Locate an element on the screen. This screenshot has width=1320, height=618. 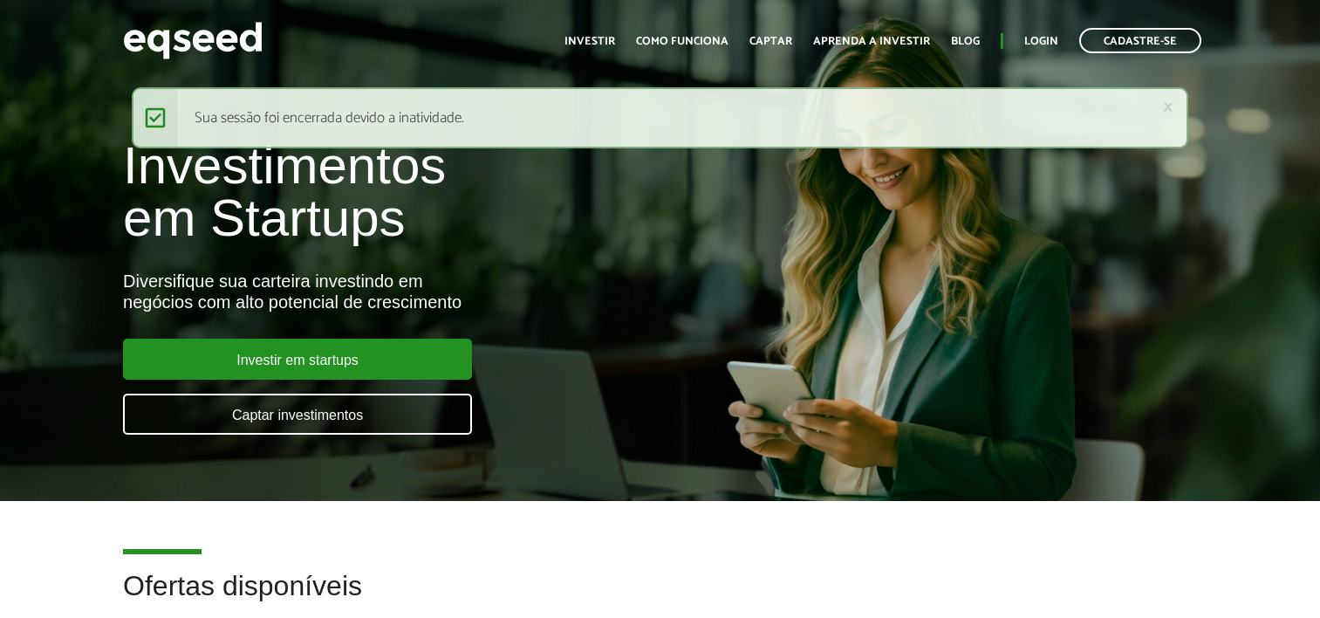
a: Investir is located at coordinates (590, 41).